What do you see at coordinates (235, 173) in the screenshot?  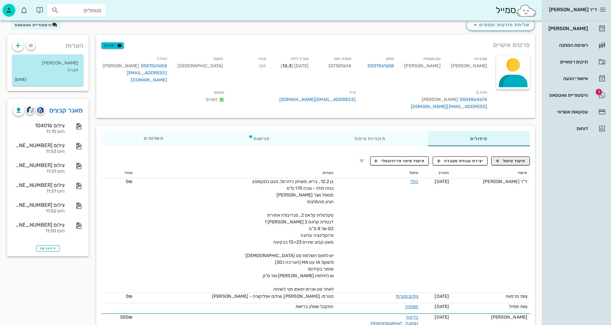 I see `th: הערות` at bounding box center [235, 173].